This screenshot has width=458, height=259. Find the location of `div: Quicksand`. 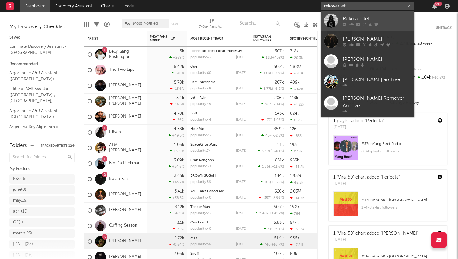

div: Quicksand is located at coordinates (219, 223).